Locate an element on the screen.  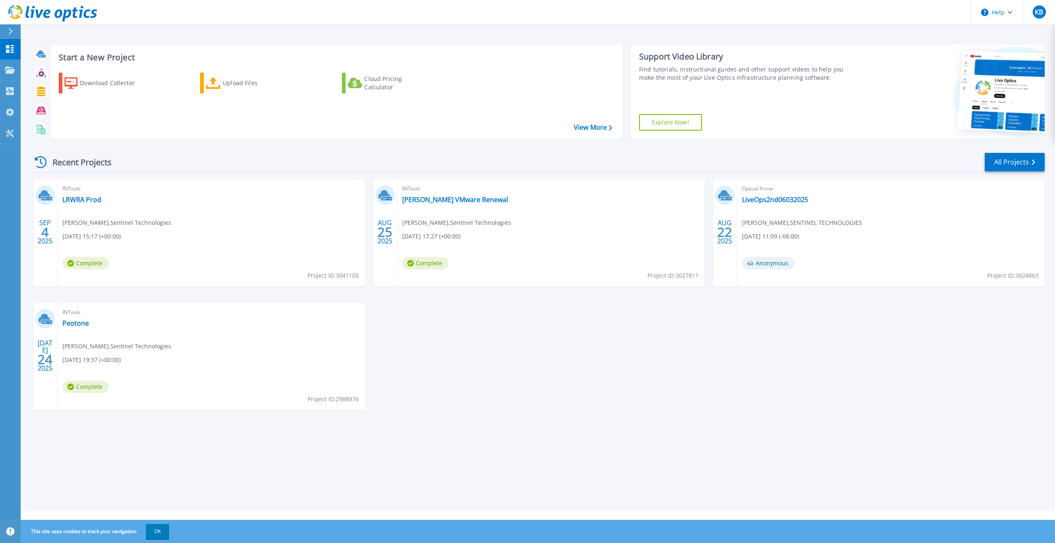
a: All Projects is located at coordinates (1015, 162).